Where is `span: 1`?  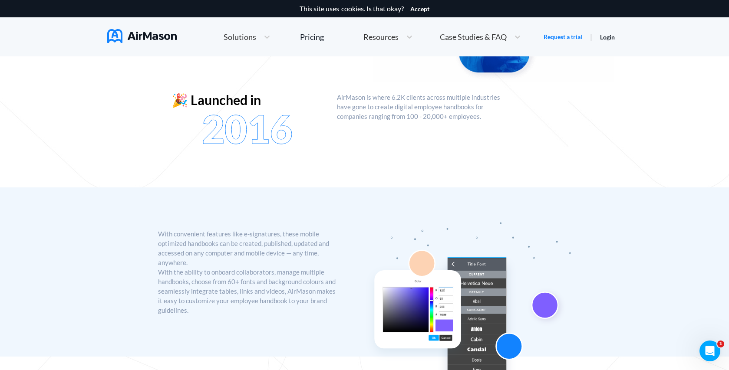
span: 1 is located at coordinates (720, 344).